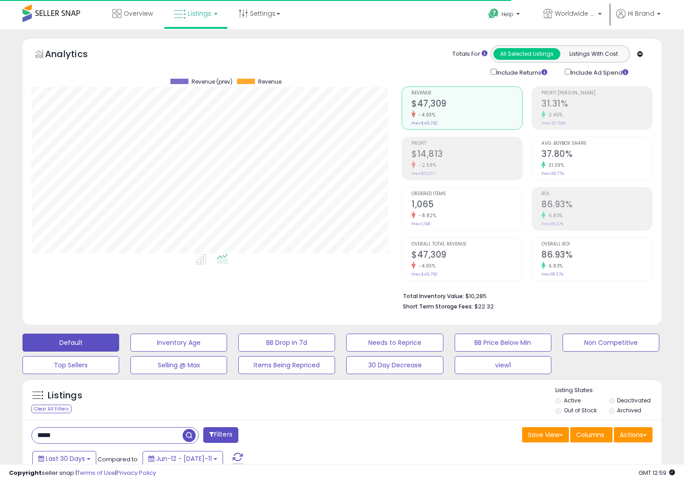  Describe the element at coordinates (545, 435) in the screenshot. I see `button: Save View` at that location.